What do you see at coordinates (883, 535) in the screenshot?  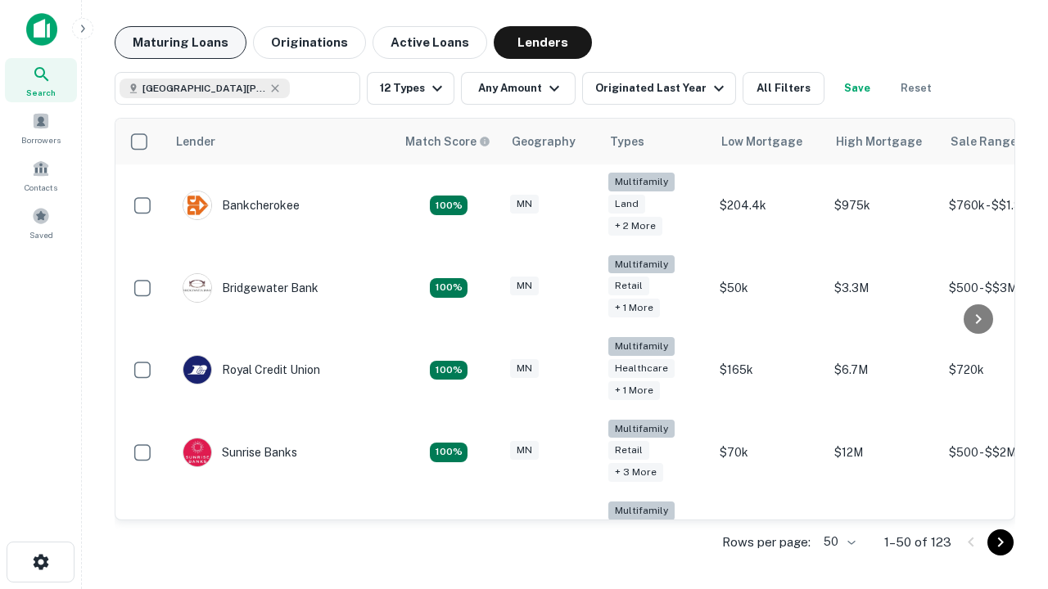 I see `td: $1.3M` at bounding box center [883, 535].